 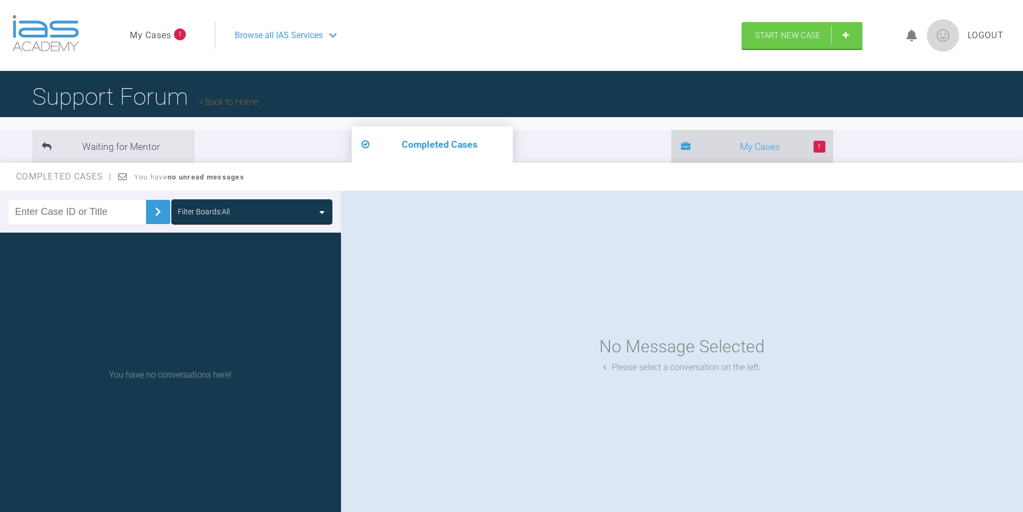 I want to click on span: You have, so click(x=189, y=177).